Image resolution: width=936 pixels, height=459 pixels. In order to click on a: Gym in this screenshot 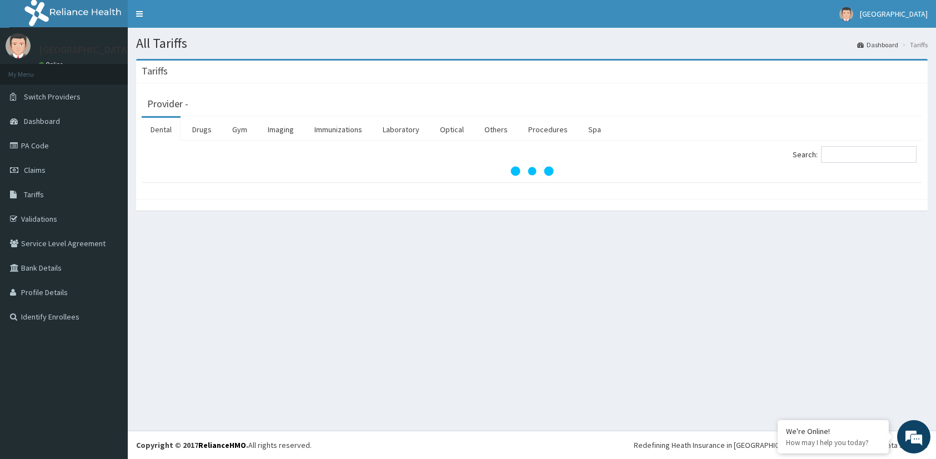, I will do `click(239, 129)`.